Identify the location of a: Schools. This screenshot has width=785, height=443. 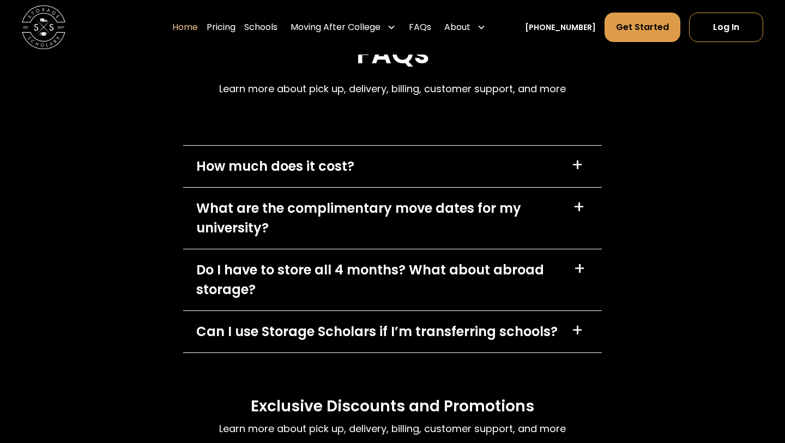
(261, 27).